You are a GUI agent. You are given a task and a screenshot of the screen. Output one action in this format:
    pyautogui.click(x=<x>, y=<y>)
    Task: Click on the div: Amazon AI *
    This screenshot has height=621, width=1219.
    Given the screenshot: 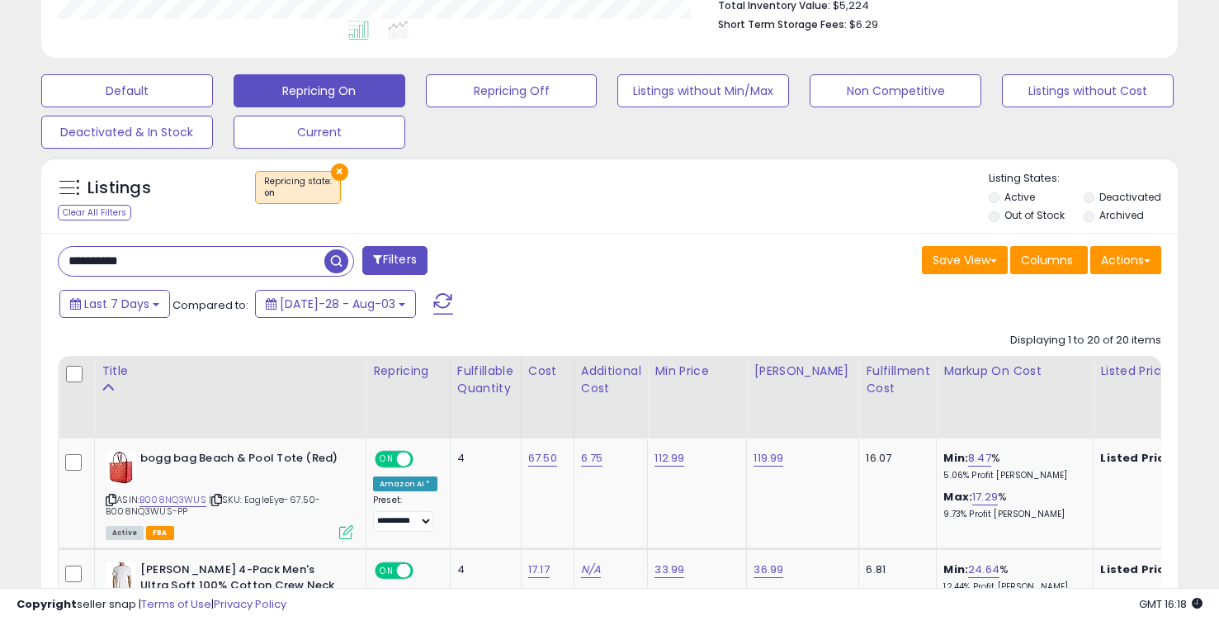 What is the action you would take?
    pyautogui.click(x=405, y=484)
    